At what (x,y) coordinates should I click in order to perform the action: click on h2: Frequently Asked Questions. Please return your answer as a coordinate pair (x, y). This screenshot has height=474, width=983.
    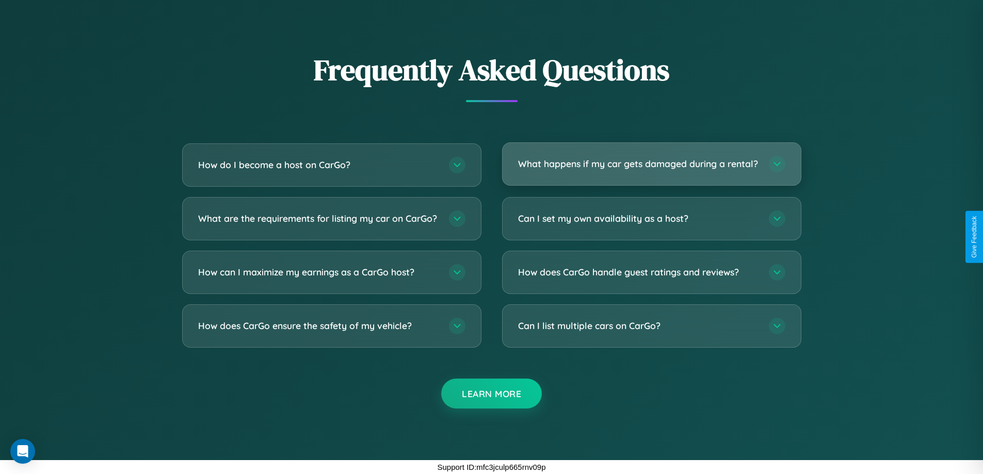
    Looking at the image, I should click on (492, 70).